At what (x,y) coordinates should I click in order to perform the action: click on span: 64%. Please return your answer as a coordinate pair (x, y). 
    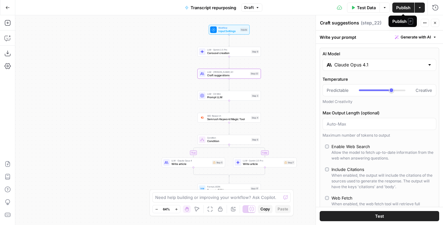
    Looking at the image, I should click on (166, 210).